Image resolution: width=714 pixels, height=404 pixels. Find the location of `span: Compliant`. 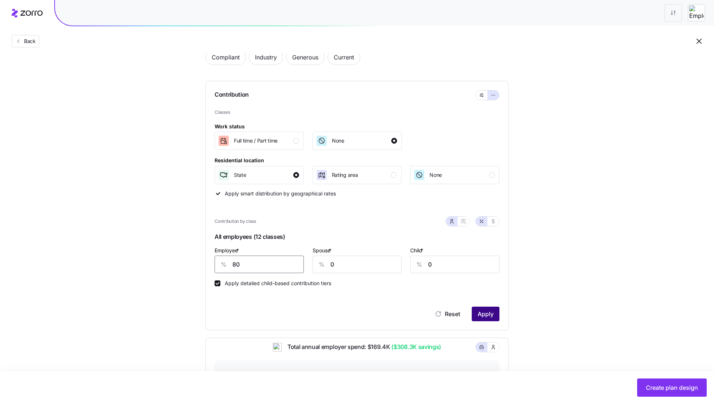

span: Compliant is located at coordinates (225, 57).